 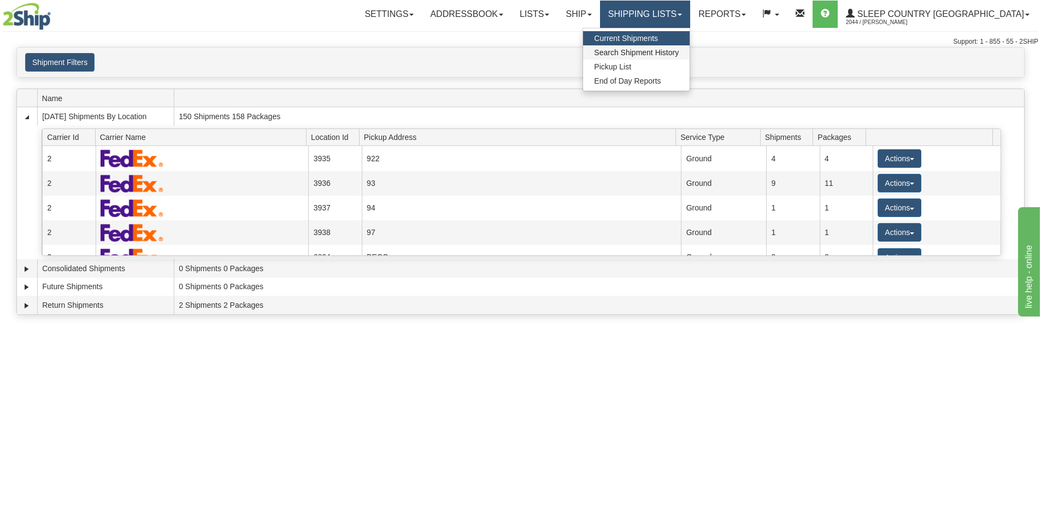 I want to click on td: 3937, so click(x=334, y=208).